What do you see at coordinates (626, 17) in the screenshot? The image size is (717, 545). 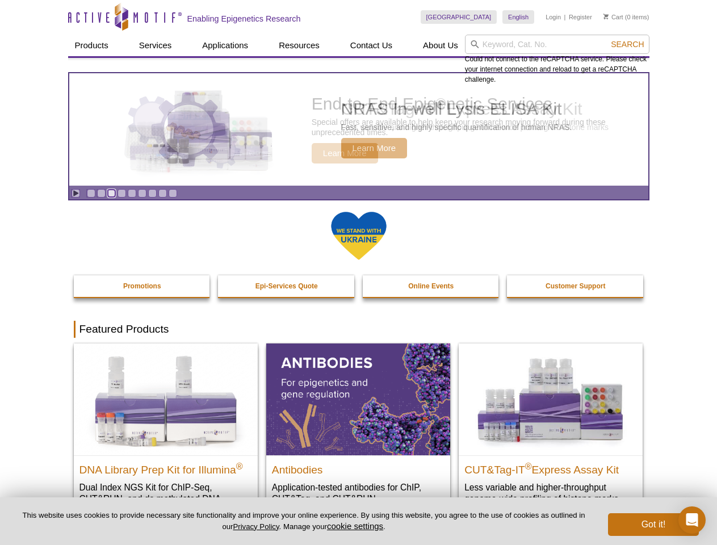 I see `li: (0 items)` at bounding box center [626, 17].